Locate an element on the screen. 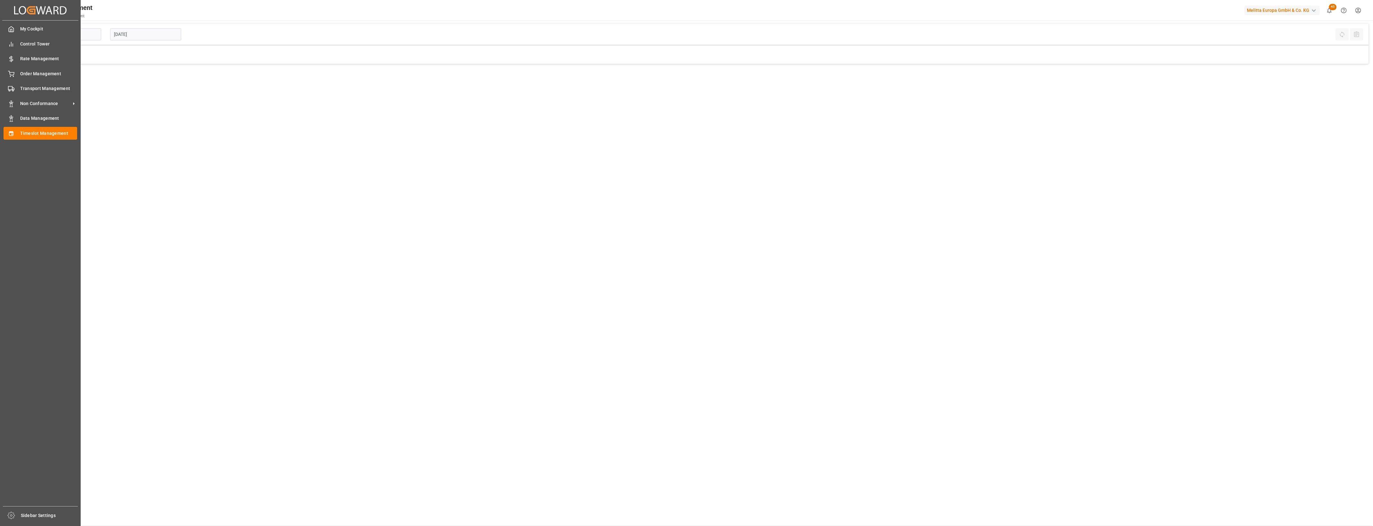  a: My Cockpit is located at coordinates (40, 29).